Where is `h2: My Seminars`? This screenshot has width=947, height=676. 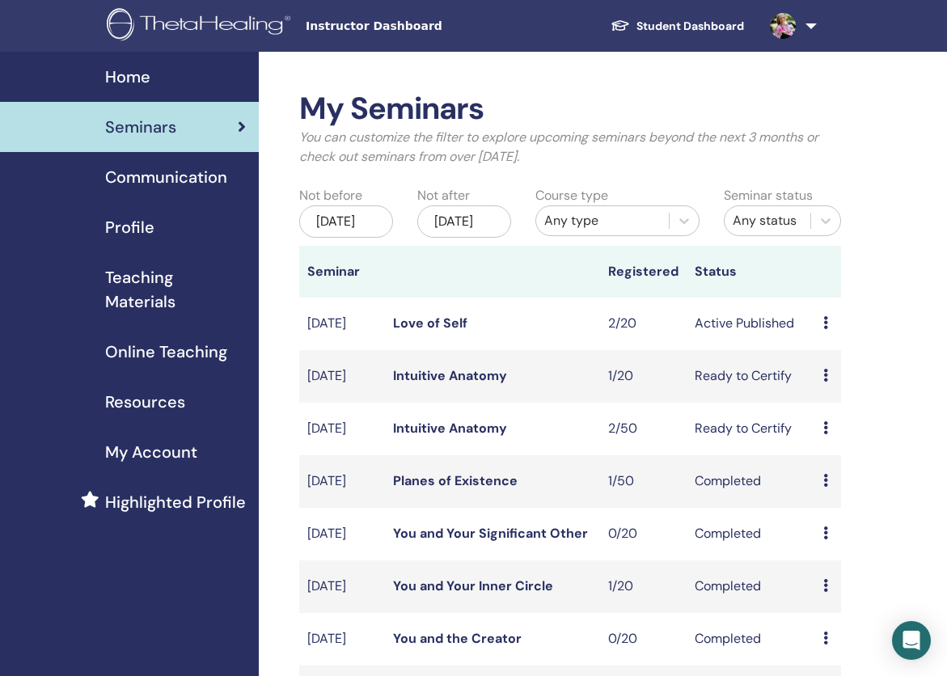
h2: My Seminars is located at coordinates (570, 109).